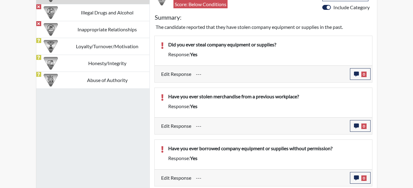  What do you see at coordinates (263, 27) in the screenshot?
I see `p: The candidate reported that they have stolen company equipment or supplies in the past.` at bounding box center [263, 27].